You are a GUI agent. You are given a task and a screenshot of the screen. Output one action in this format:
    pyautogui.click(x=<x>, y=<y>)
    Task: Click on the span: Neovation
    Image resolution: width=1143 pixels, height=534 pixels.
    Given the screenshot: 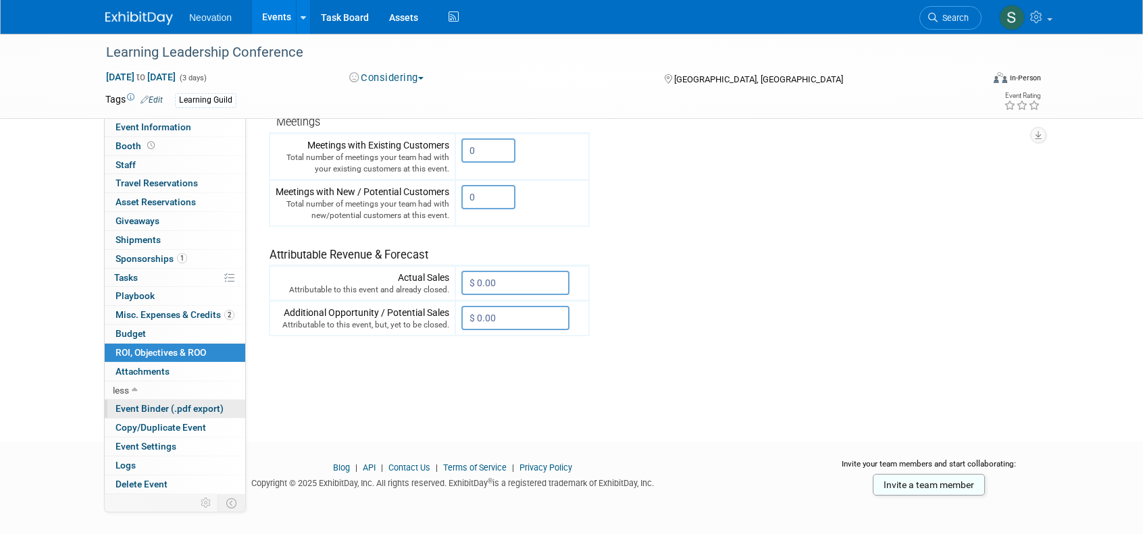 What is the action you would take?
    pyautogui.click(x=210, y=18)
    